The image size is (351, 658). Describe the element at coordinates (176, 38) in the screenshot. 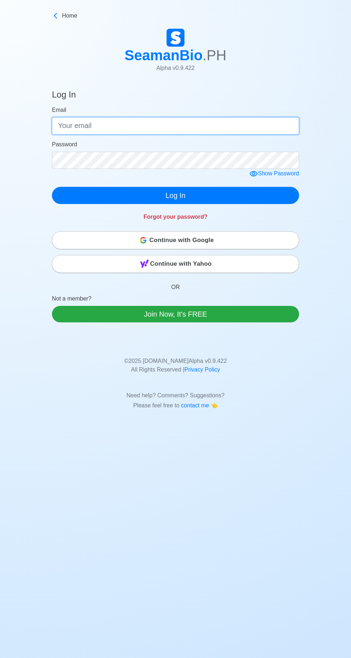

I see `img: Logo` at that location.